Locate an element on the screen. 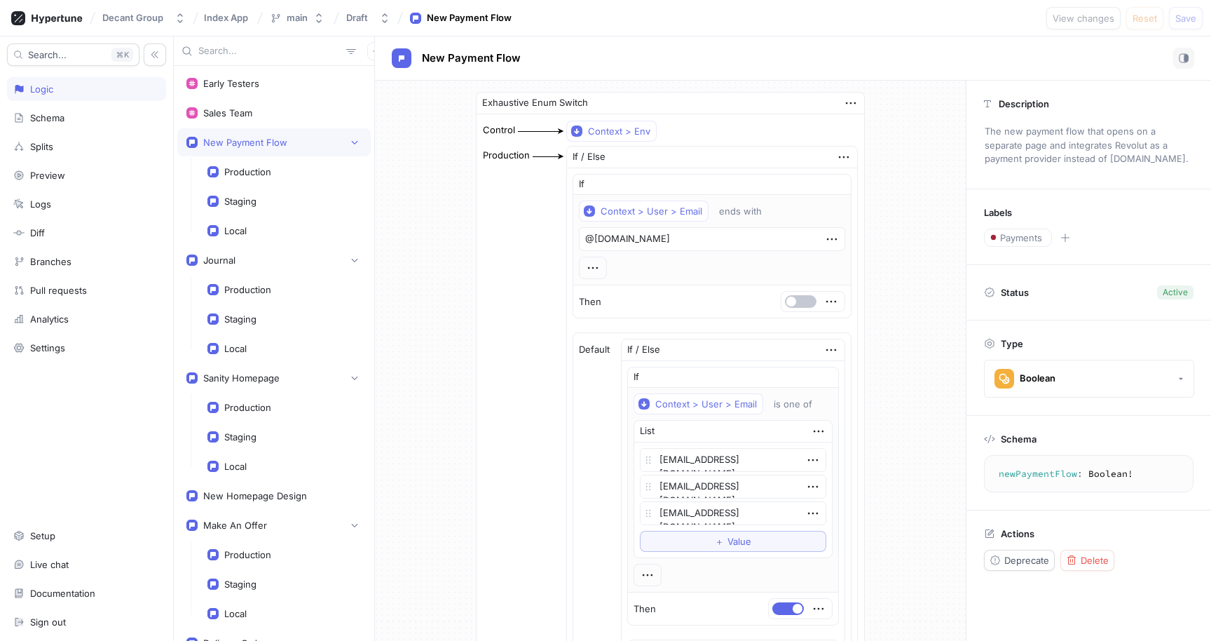 This screenshot has height=641, width=1211. div: Splits is located at coordinates (41, 147).